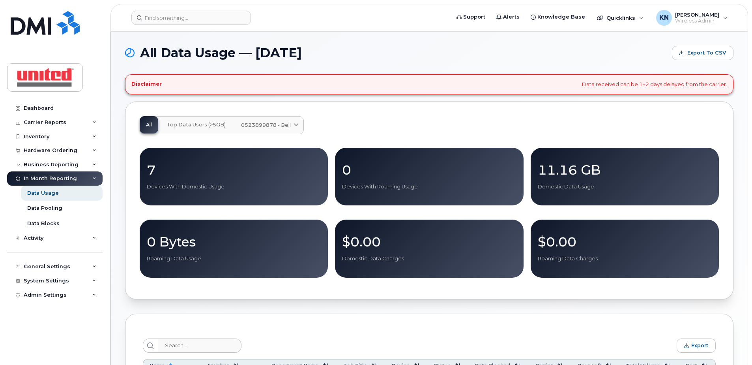 The image size is (752, 365). What do you see at coordinates (146, 84) in the screenshot?
I see `h4: Disclaimer` at bounding box center [146, 84].